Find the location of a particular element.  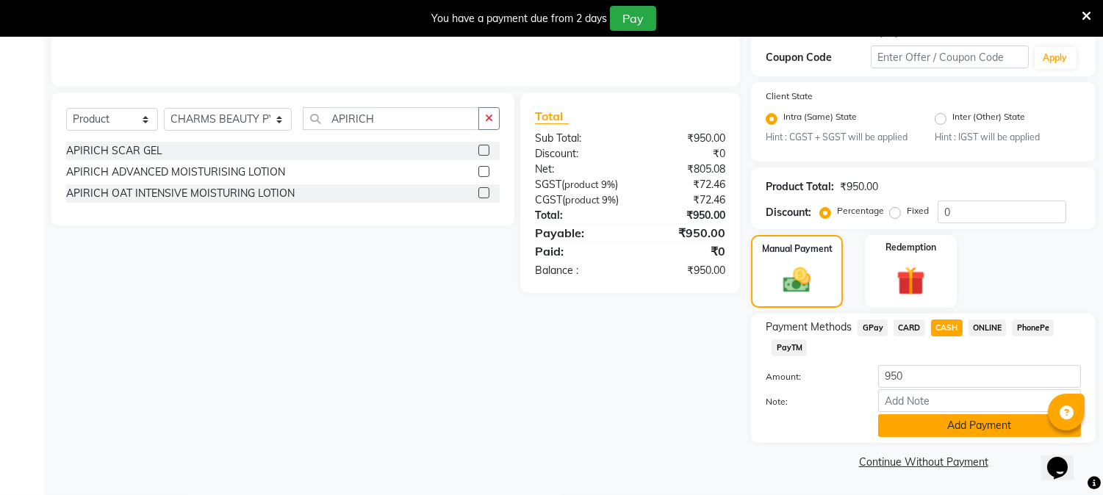

button: Apply is located at coordinates (1056, 58).